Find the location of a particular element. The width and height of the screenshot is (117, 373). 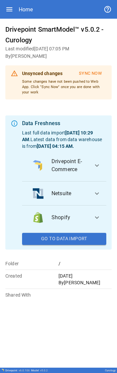

span: Shopify is located at coordinates (69, 217).